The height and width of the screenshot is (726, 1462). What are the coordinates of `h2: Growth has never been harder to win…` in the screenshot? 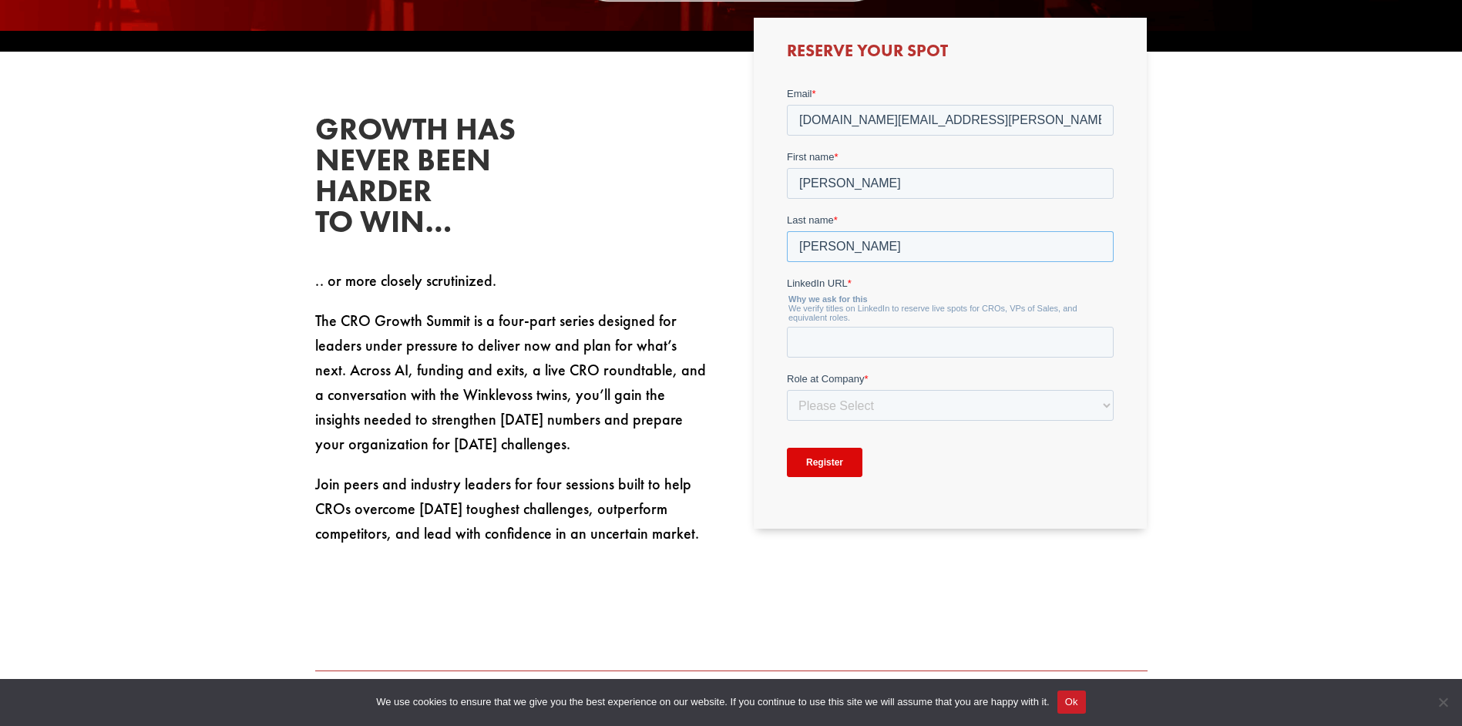 It's located at (431, 180).